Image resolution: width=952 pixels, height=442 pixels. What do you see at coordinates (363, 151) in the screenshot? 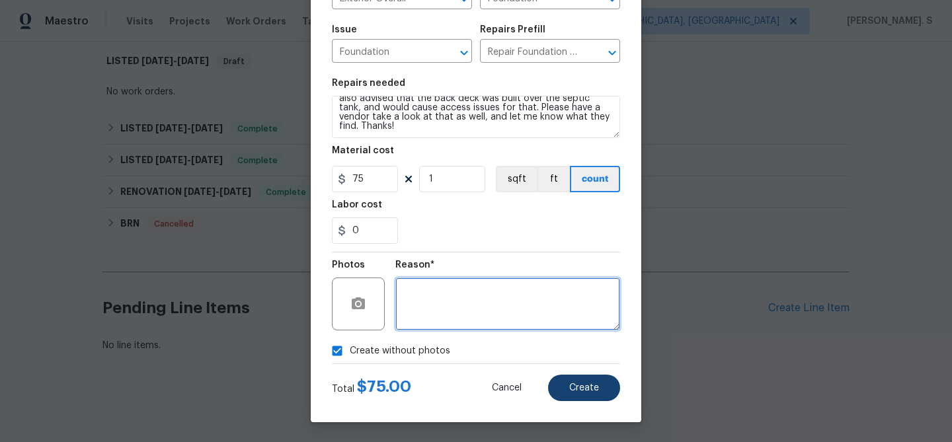
I see `h5: Material cost` at bounding box center [363, 151].